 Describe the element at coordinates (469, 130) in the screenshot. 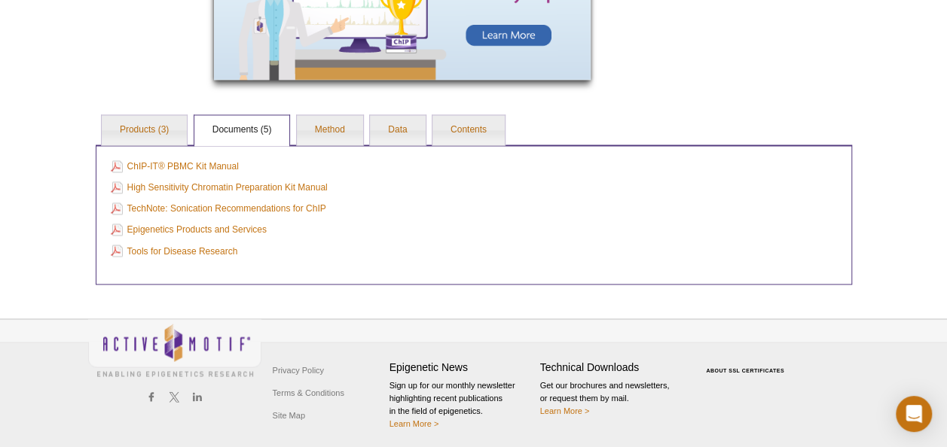

I see `a: Contents` at that location.